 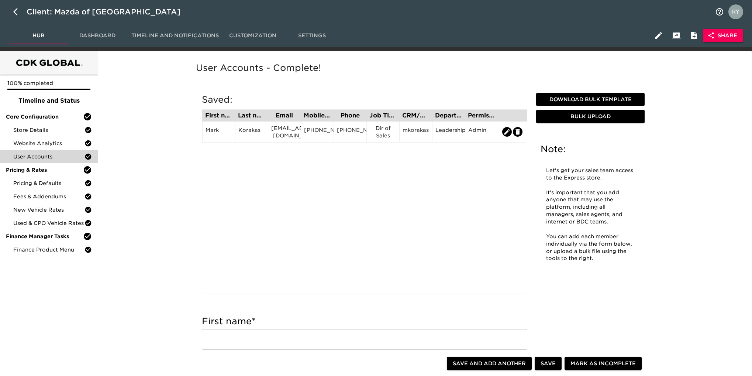 I want to click on div: Permission Set, so click(x=481, y=116).